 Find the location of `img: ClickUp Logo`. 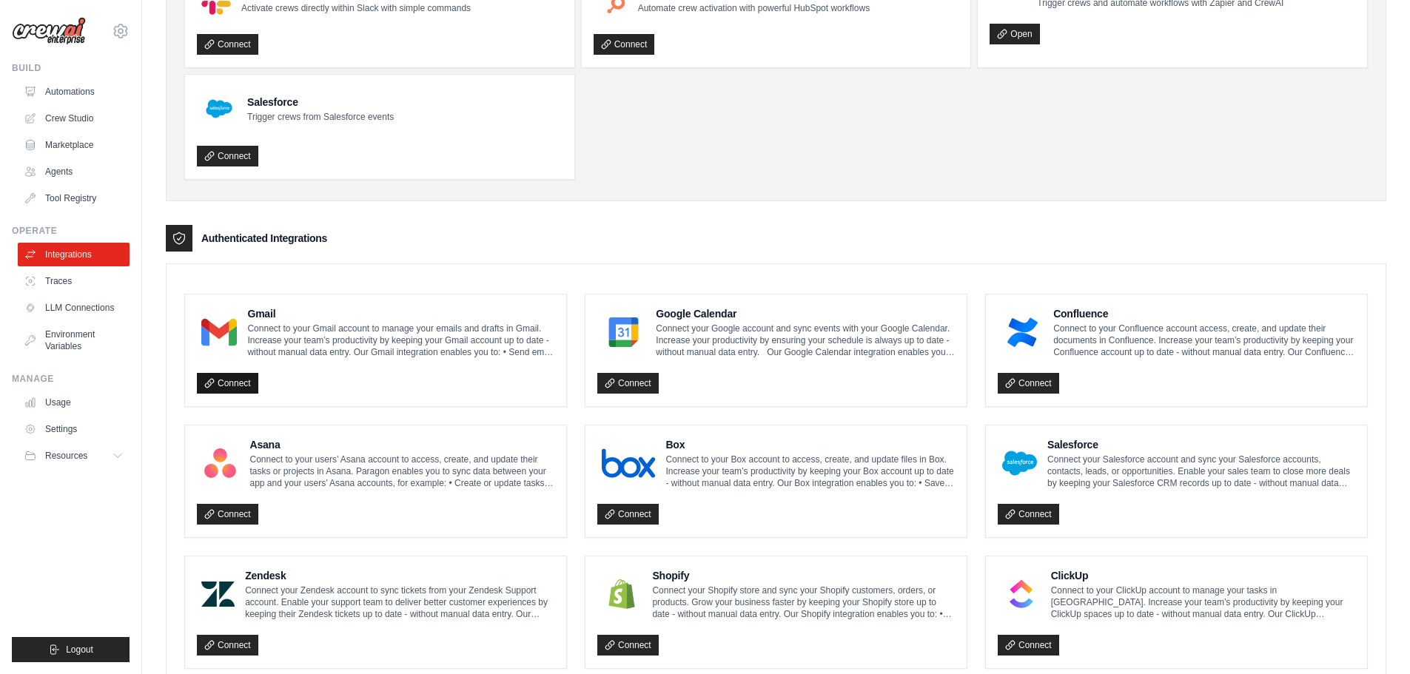

img: ClickUp Logo is located at coordinates (1021, 594).